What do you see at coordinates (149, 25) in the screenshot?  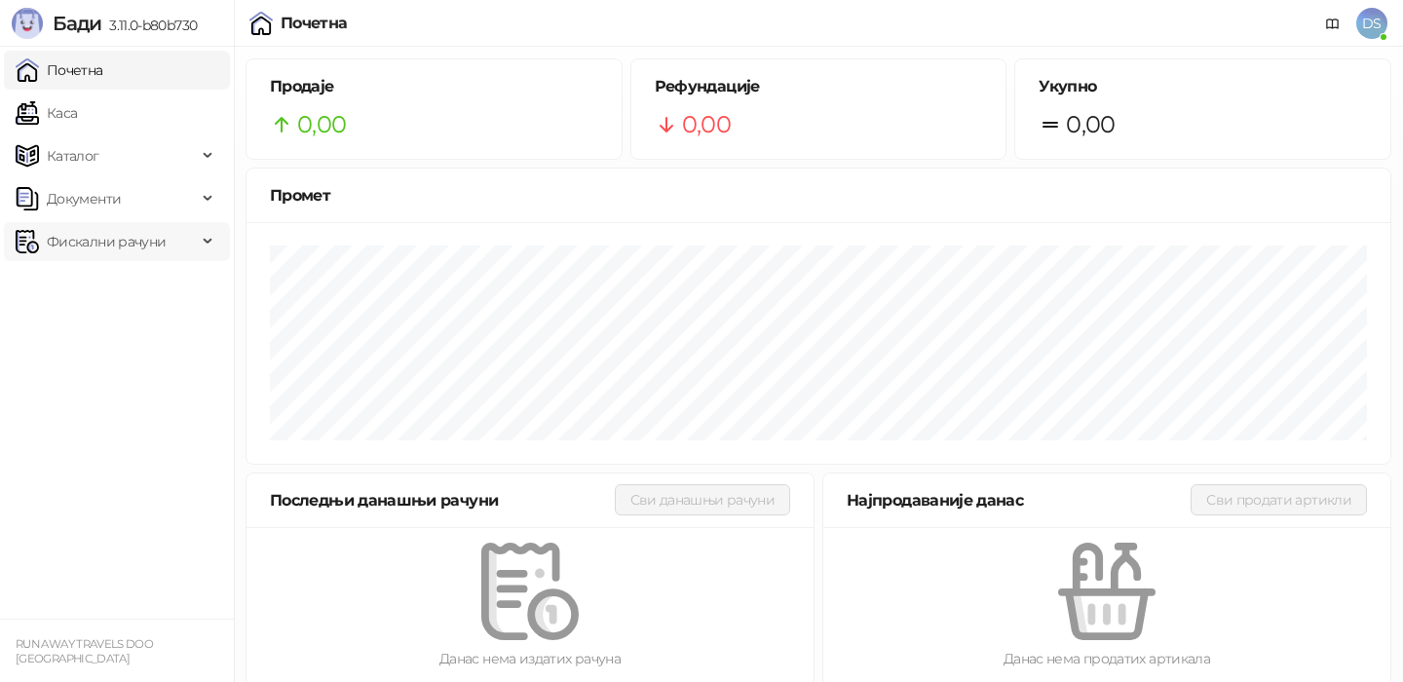 I see `span: 3.11.0-b80b730` at bounding box center [149, 25].